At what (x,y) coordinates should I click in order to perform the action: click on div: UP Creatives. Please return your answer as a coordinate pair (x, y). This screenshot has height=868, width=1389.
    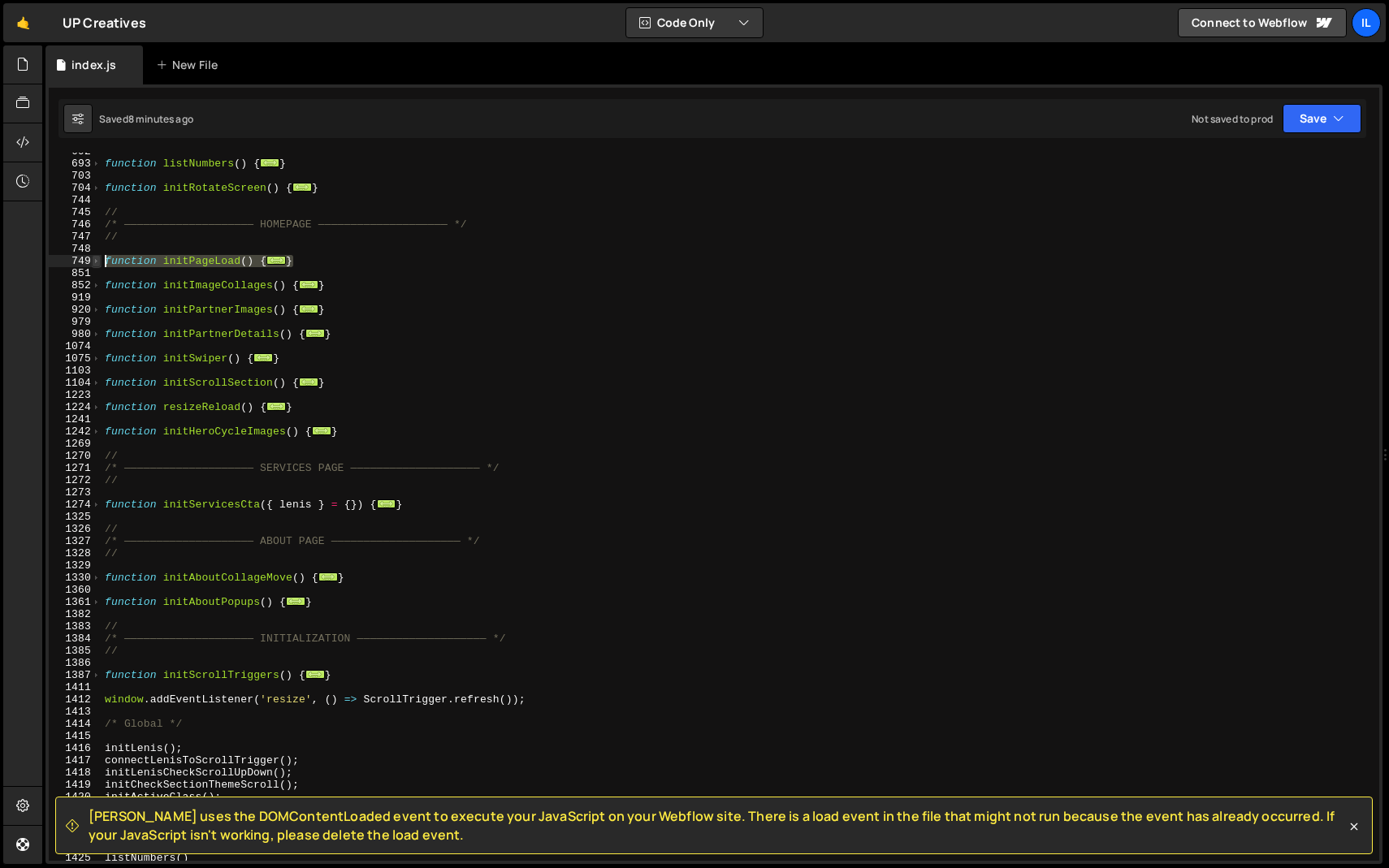
    Looking at the image, I should click on (104, 23).